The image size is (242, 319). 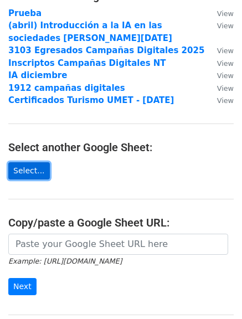 I want to click on strong: Inscriptos Campañas Digitales NT, so click(x=87, y=63).